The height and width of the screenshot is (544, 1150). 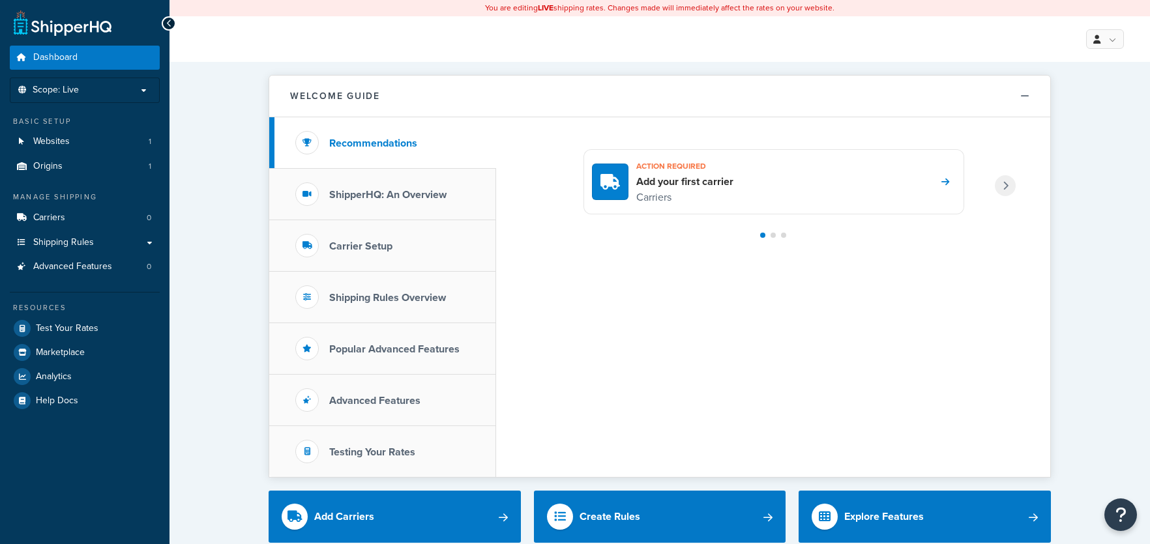 What do you see at coordinates (85, 218) in the screenshot?
I see `li: Carriers` at bounding box center [85, 218].